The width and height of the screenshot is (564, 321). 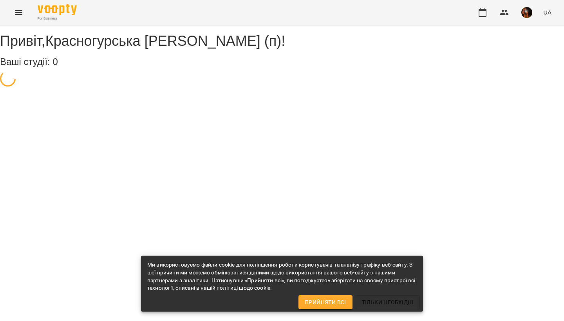 What do you see at coordinates (547, 12) in the screenshot?
I see `span: UA` at bounding box center [547, 12].